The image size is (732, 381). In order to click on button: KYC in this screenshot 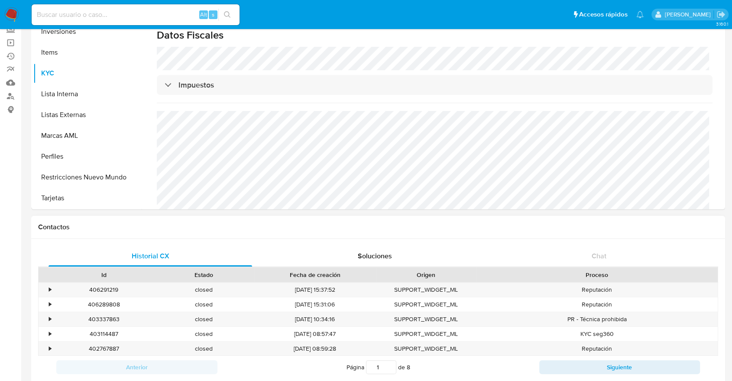, I will do `click(88, 73)`.